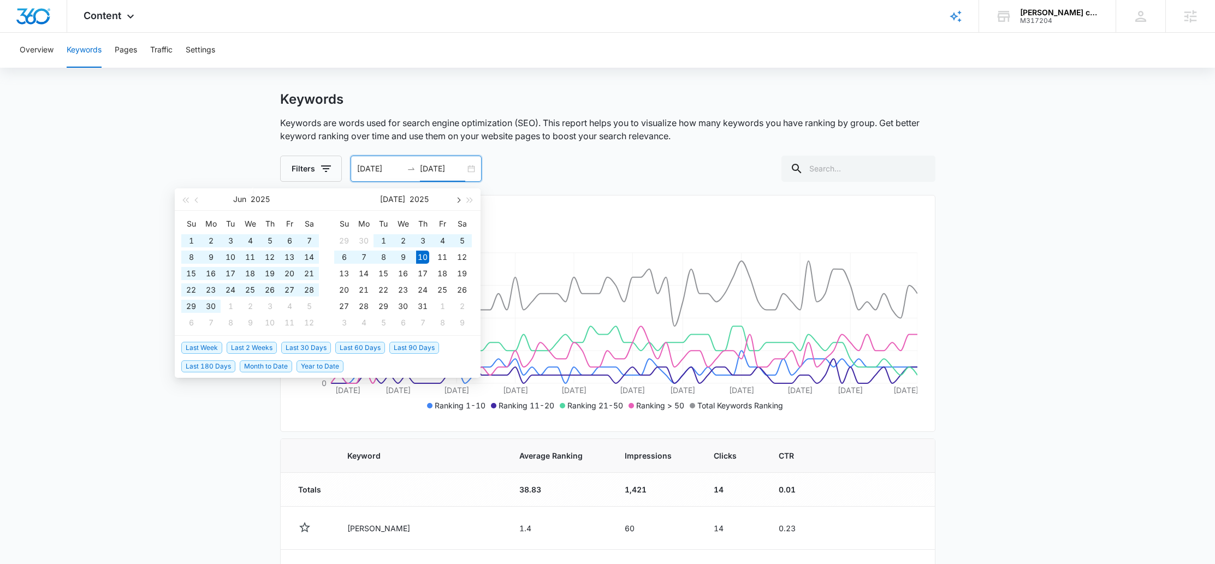 This screenshot has width=1215, height=564. Describe the element at coordinates (312, 99) in the screenshot. I see `h1: Keywords` at that location.